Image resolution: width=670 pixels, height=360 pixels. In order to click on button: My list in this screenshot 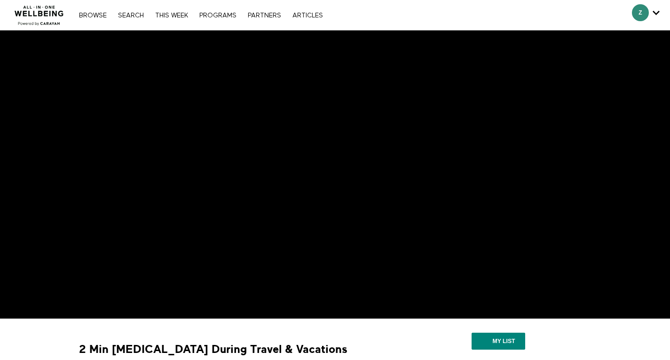, I will do `click(498, 341)`.